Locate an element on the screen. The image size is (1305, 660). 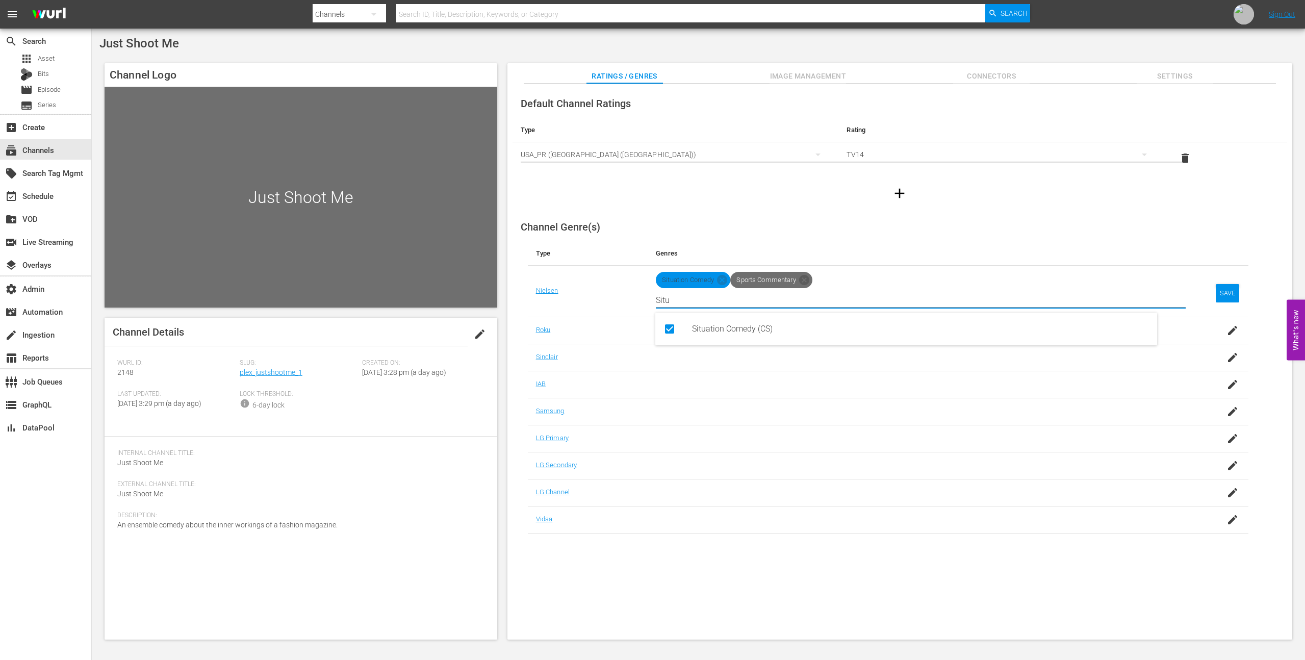
a: Sinclair is located at coordinates (547, 356).